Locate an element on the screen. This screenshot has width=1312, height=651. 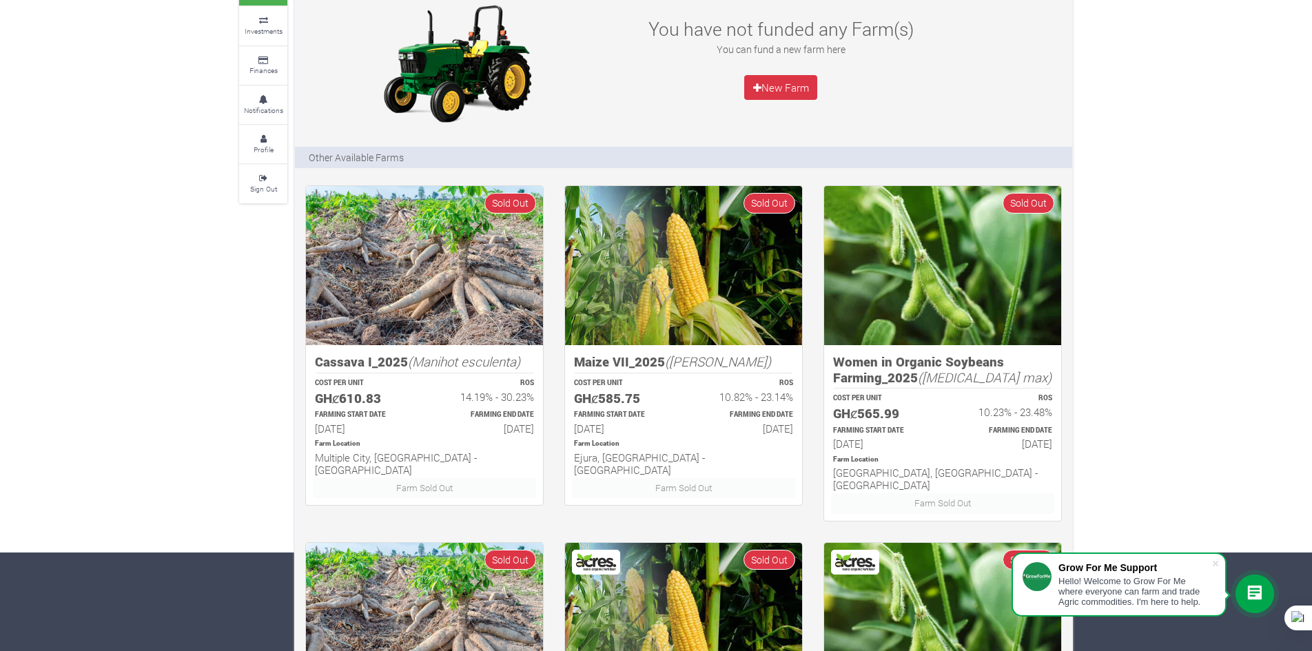
h5: Maize VII_2025 is located at coordinates (684, 362).